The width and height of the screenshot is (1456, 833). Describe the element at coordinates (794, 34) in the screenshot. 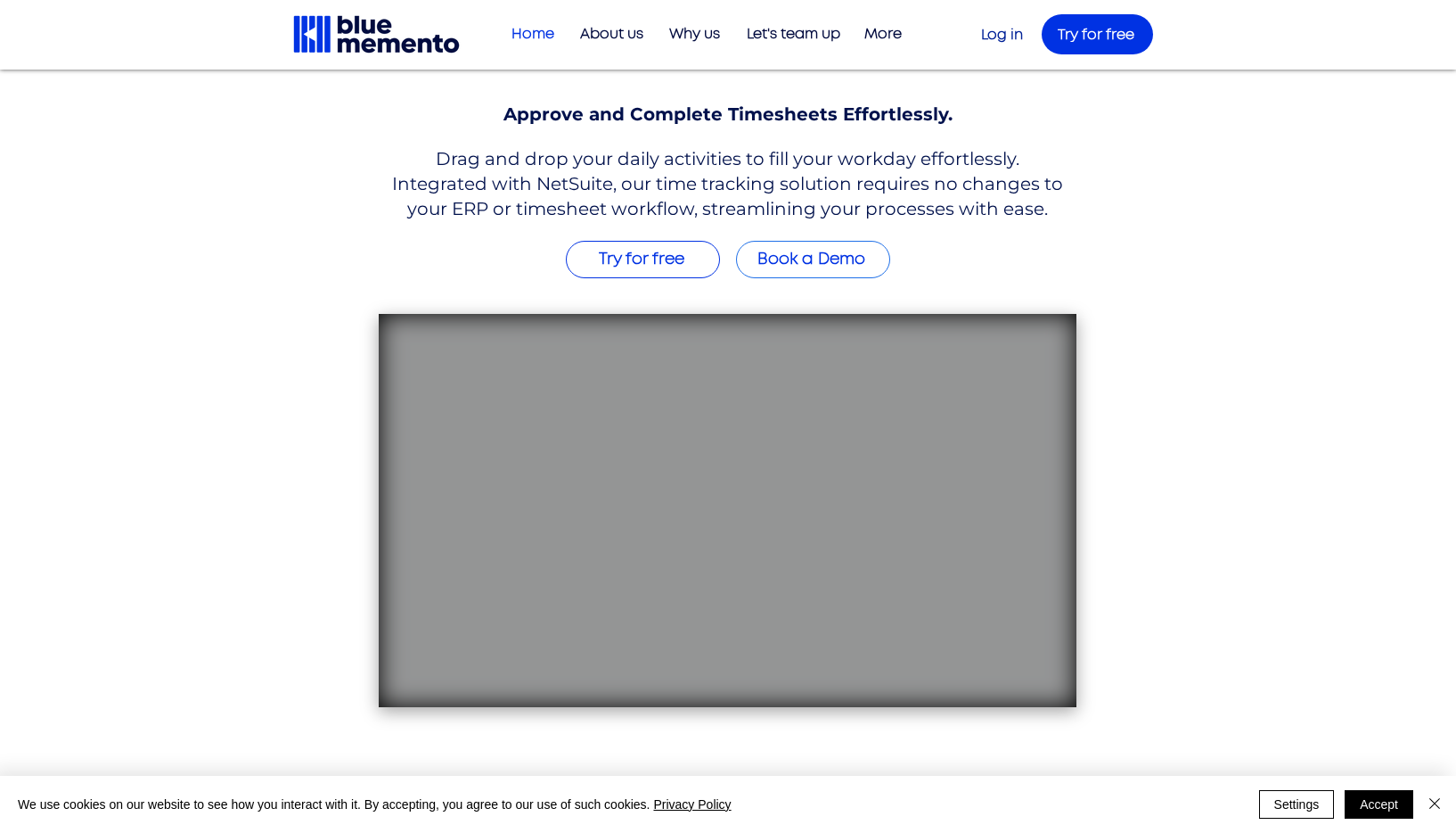

I see `p: Let's team up` at that location.